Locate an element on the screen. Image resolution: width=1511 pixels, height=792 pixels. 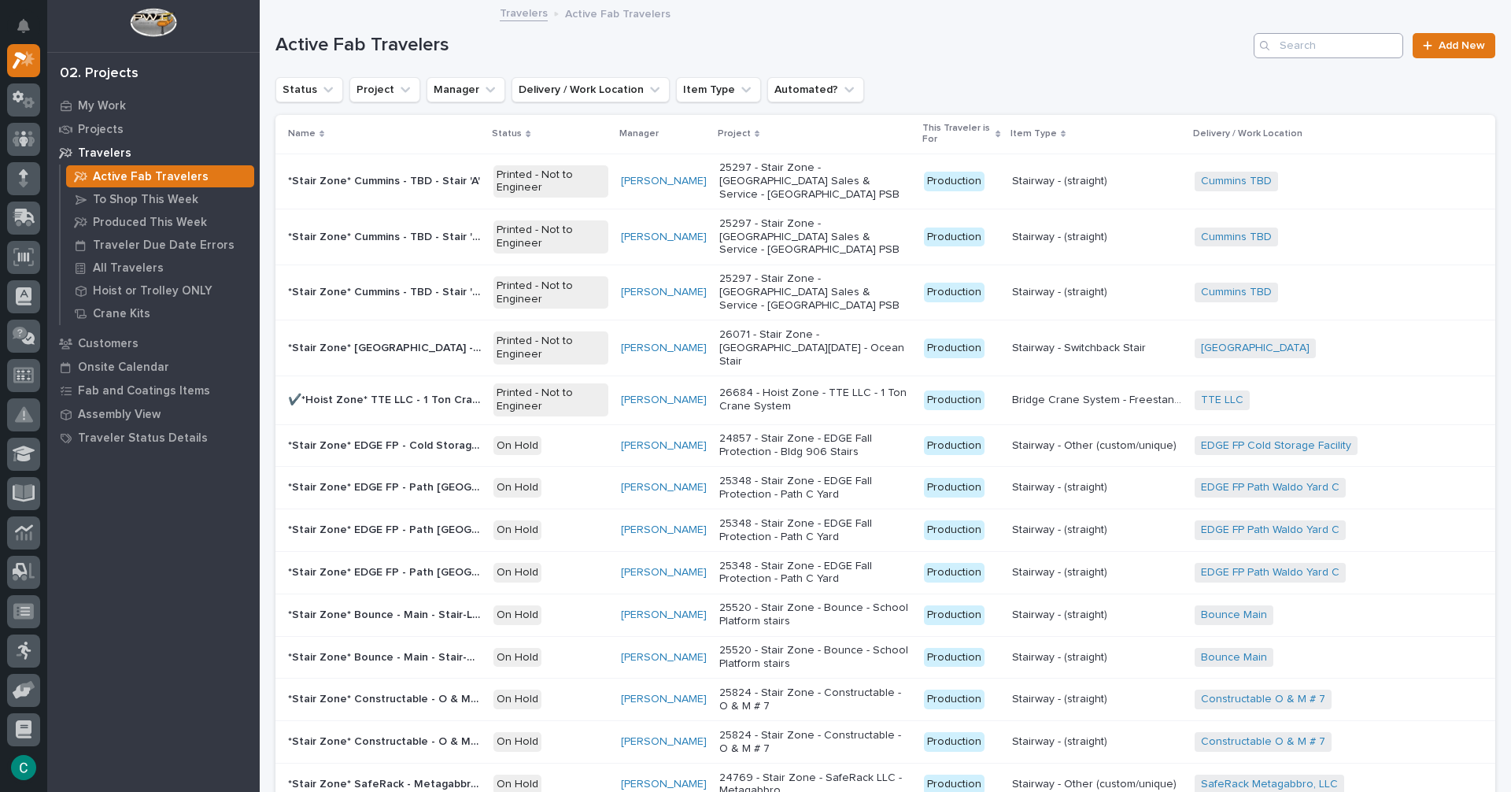
a: Add New is located at coordinates (1454, 46).